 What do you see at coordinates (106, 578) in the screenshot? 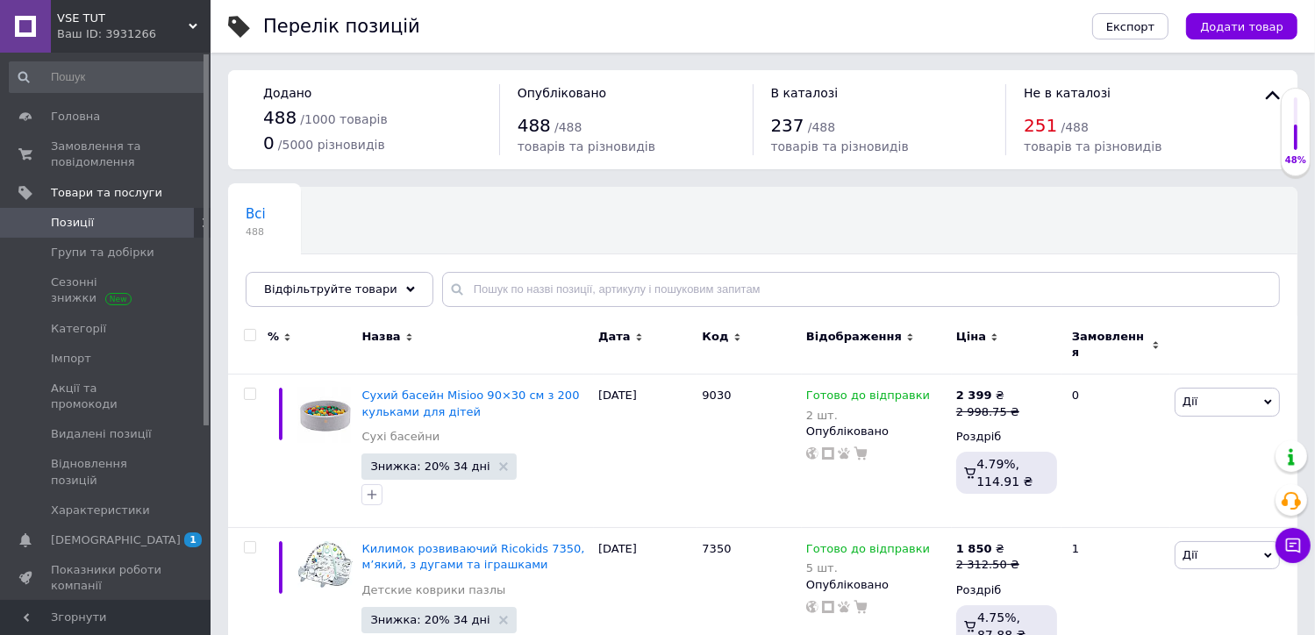
I see `span: Показники роботи компанії` at bounding box center [106, 578].